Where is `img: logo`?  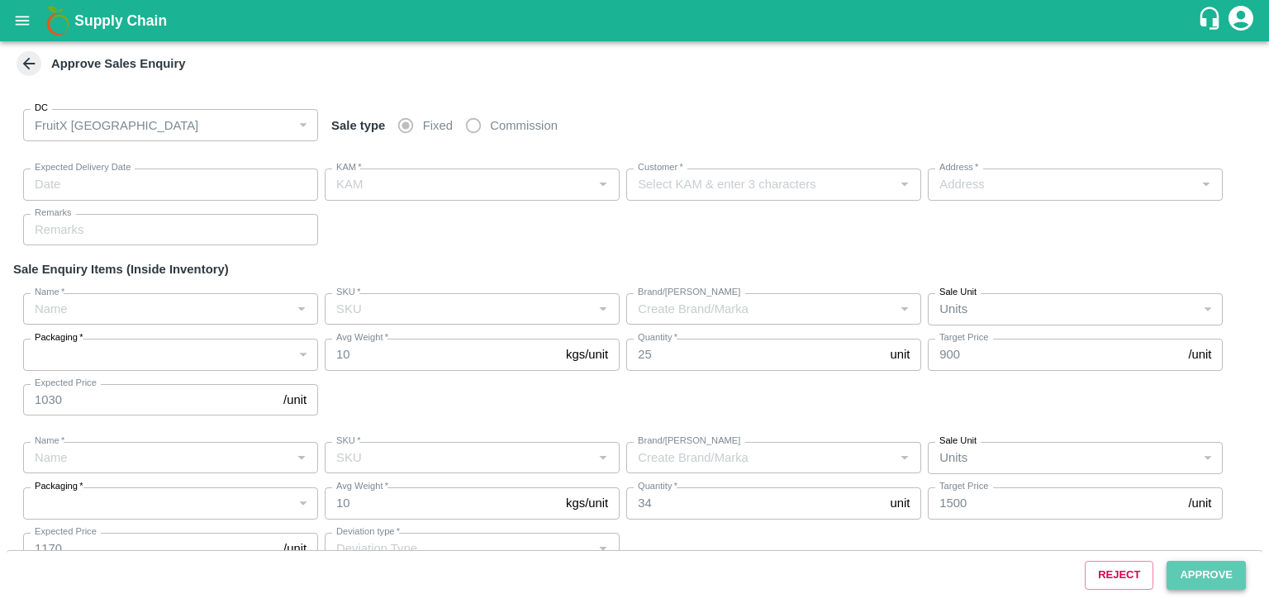 img: logo is located at coordinates (58, 21).